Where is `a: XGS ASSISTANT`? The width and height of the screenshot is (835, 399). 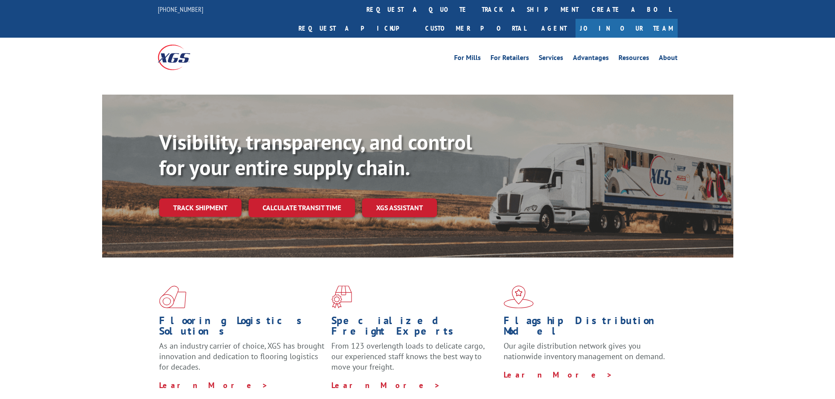
a: XGS ASSISTANT is located at coordinates (399, 208).